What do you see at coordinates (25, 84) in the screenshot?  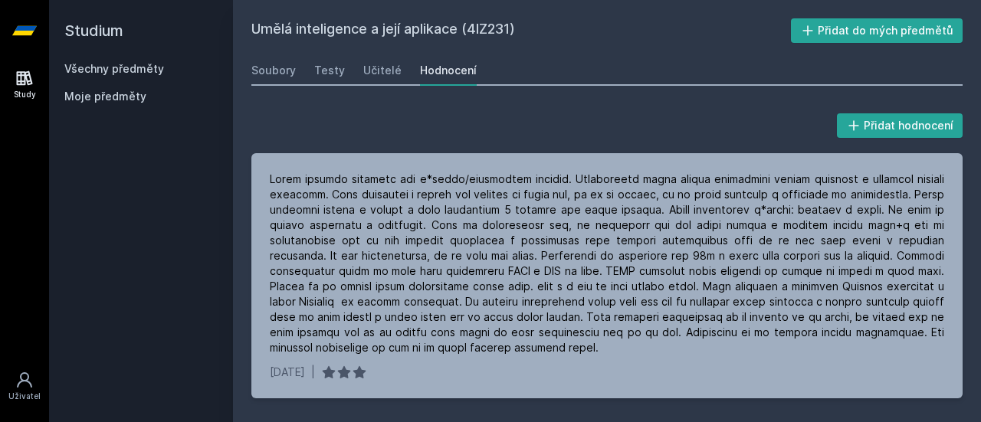 I see `a: Study` at bounding box center [25, 84].